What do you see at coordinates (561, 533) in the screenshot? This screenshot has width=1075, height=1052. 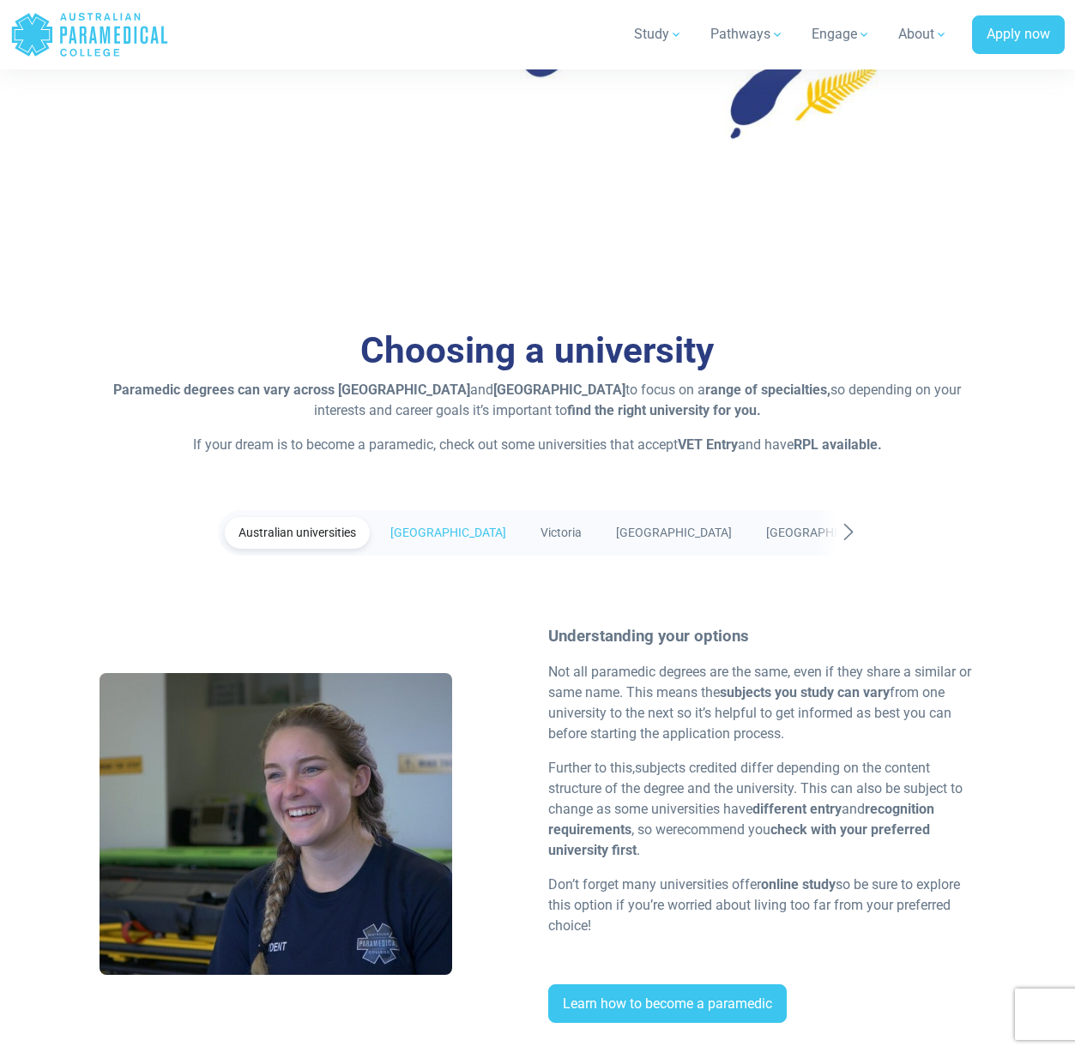 I see `a: Victoria` at bounding box center [561, 533].